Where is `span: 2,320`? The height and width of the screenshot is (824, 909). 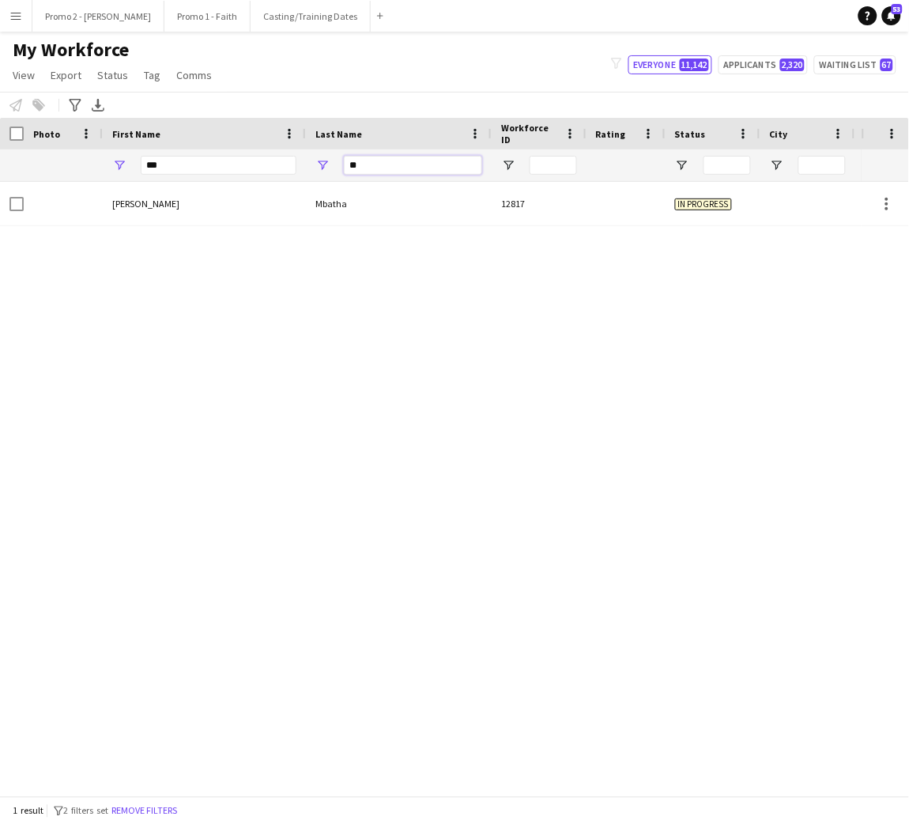 span: 2,320 is located at coordinates (792, 65).